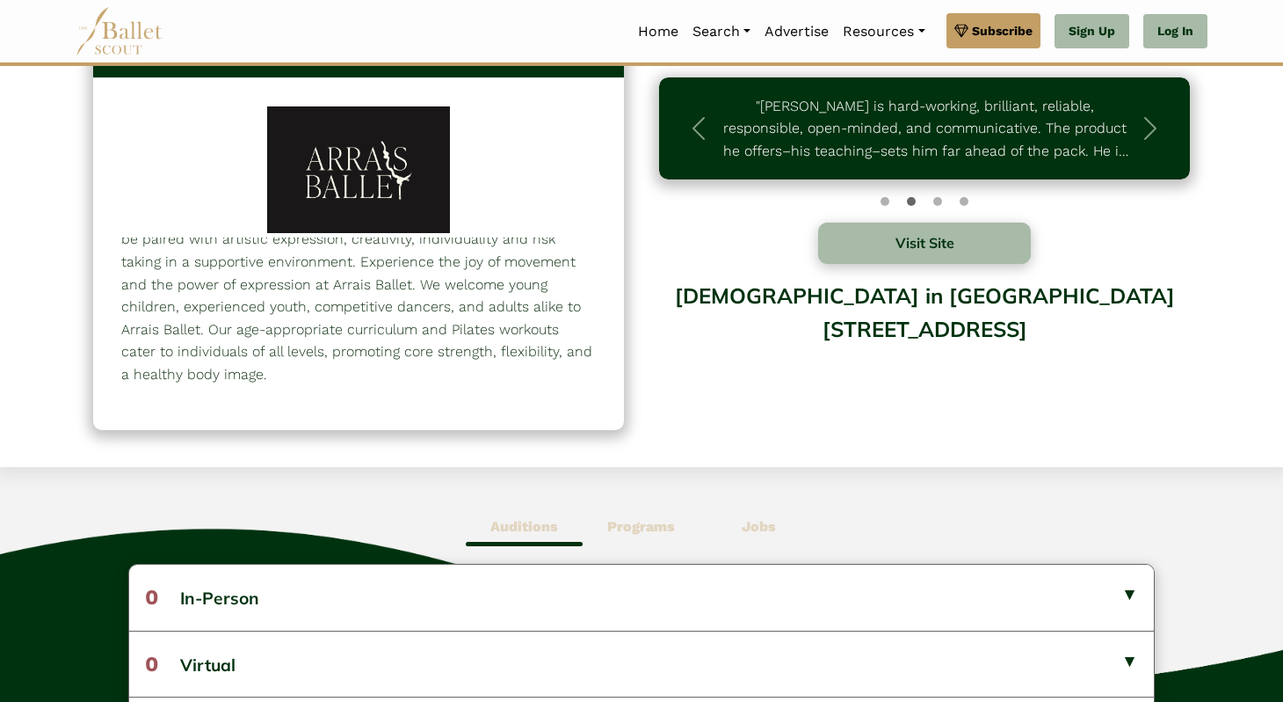  Describe the element at coordinates (759, 526) in the screenshot. I see `b: Jobs` at that location.